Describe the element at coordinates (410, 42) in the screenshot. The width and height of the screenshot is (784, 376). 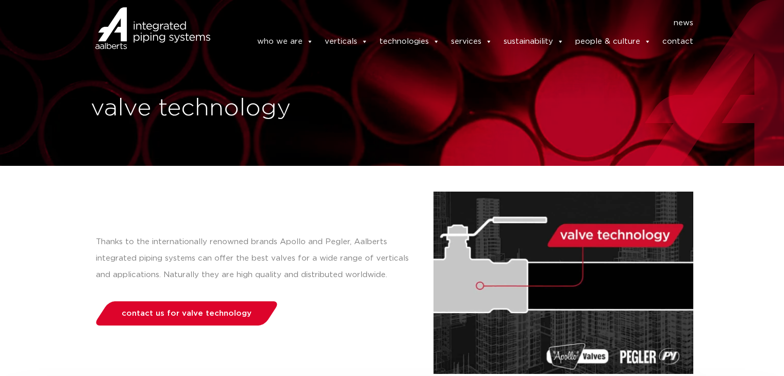
I see `a: technologies` at that location.